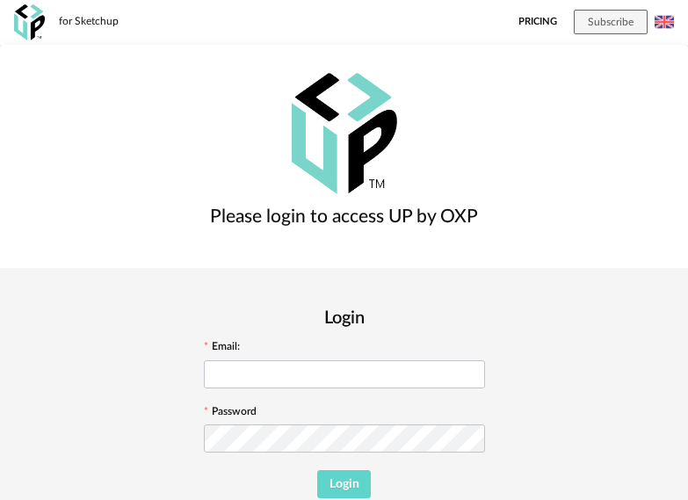 This screenshot has width=688, height=500. I want to click on img: us, so click(664, 22).